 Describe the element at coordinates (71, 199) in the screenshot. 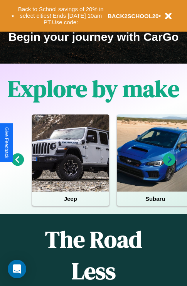

I see `h4: Jeep` at that location.